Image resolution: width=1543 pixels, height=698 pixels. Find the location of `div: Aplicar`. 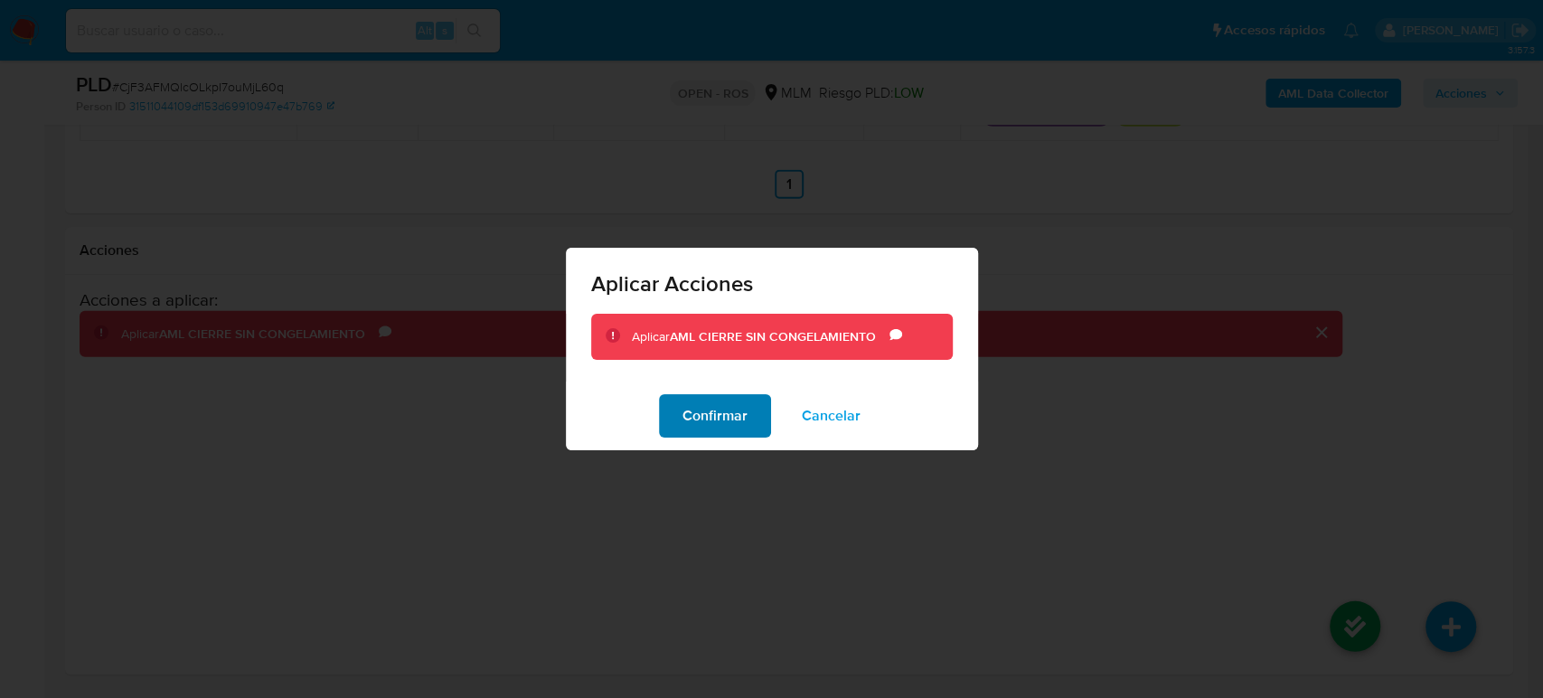

div: Aplicar is located at coordinates (760, 337).